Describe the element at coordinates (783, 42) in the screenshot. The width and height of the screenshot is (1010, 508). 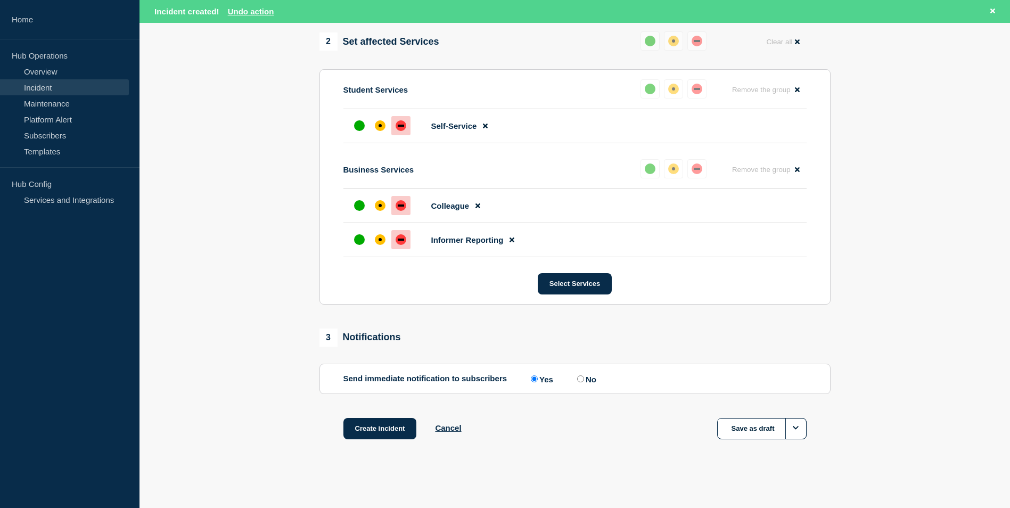
I see `button: Clear all` at that location.